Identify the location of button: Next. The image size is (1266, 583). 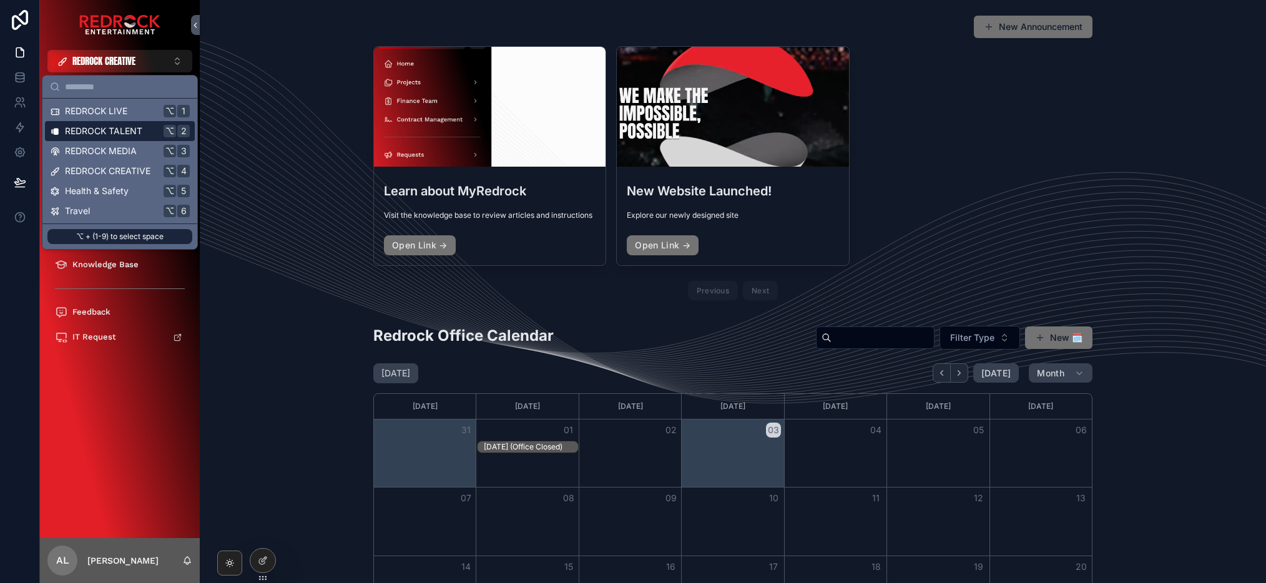
(960, 373).